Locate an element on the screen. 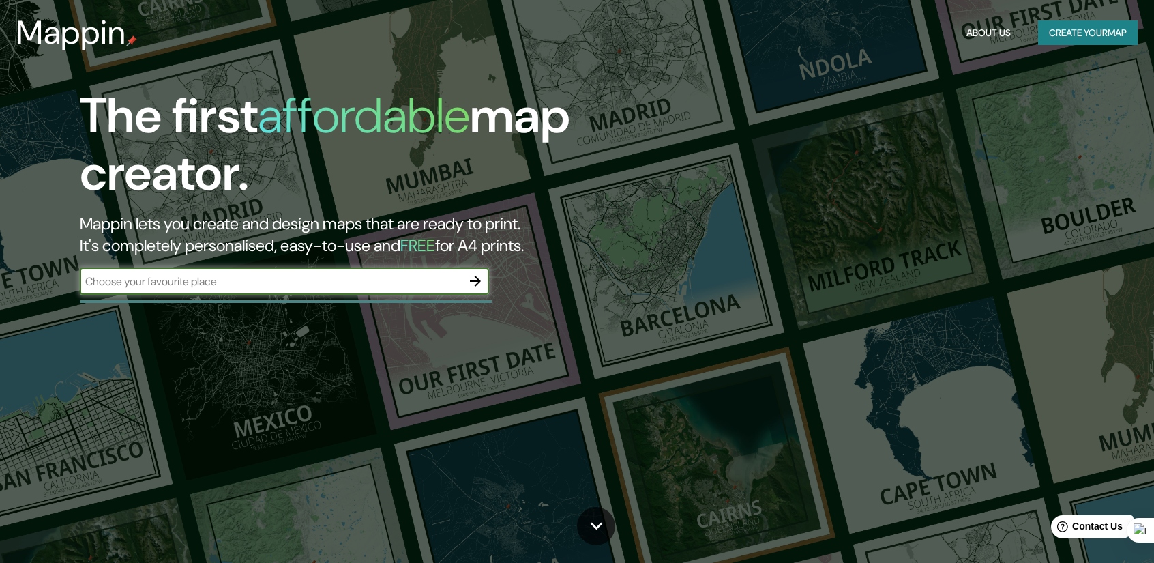  input: Choose your favourite place is located at coordinates (271, 281).